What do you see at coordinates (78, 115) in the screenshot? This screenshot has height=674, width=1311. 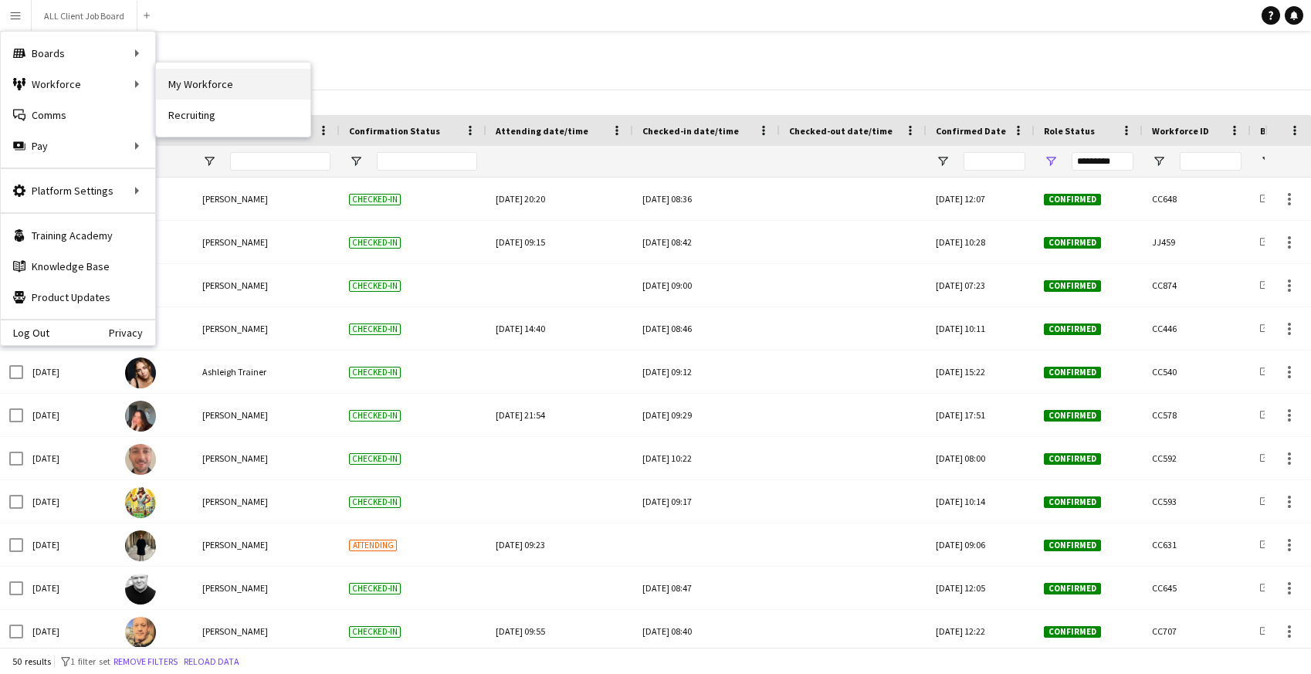 I see `a: Comms` at bounding box center [78, 115].